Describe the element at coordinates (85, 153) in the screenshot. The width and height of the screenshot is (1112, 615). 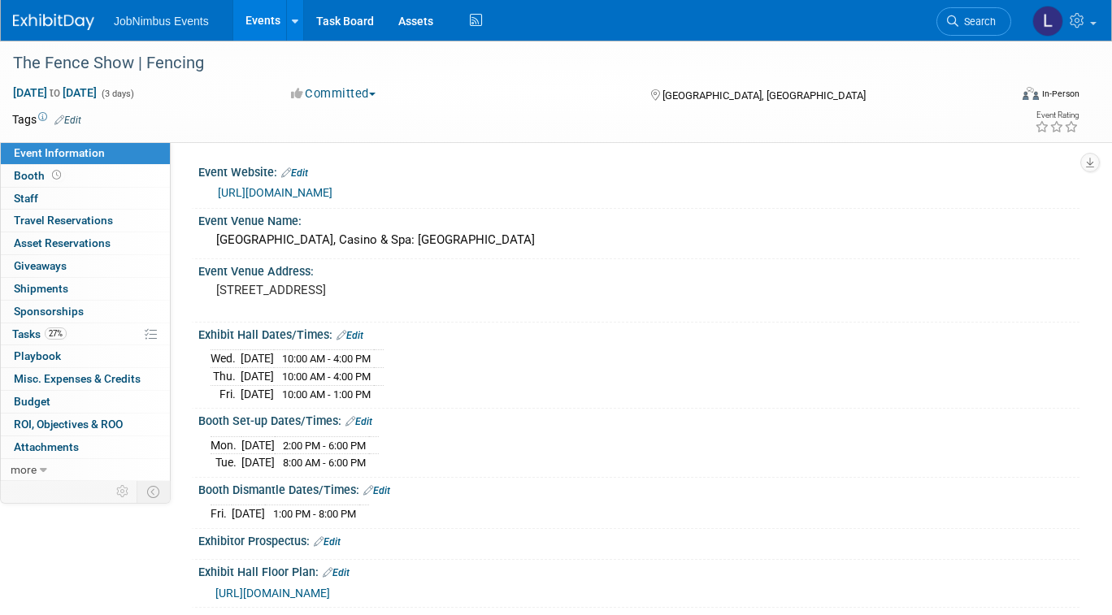
I see `a: Event Information` at that location.